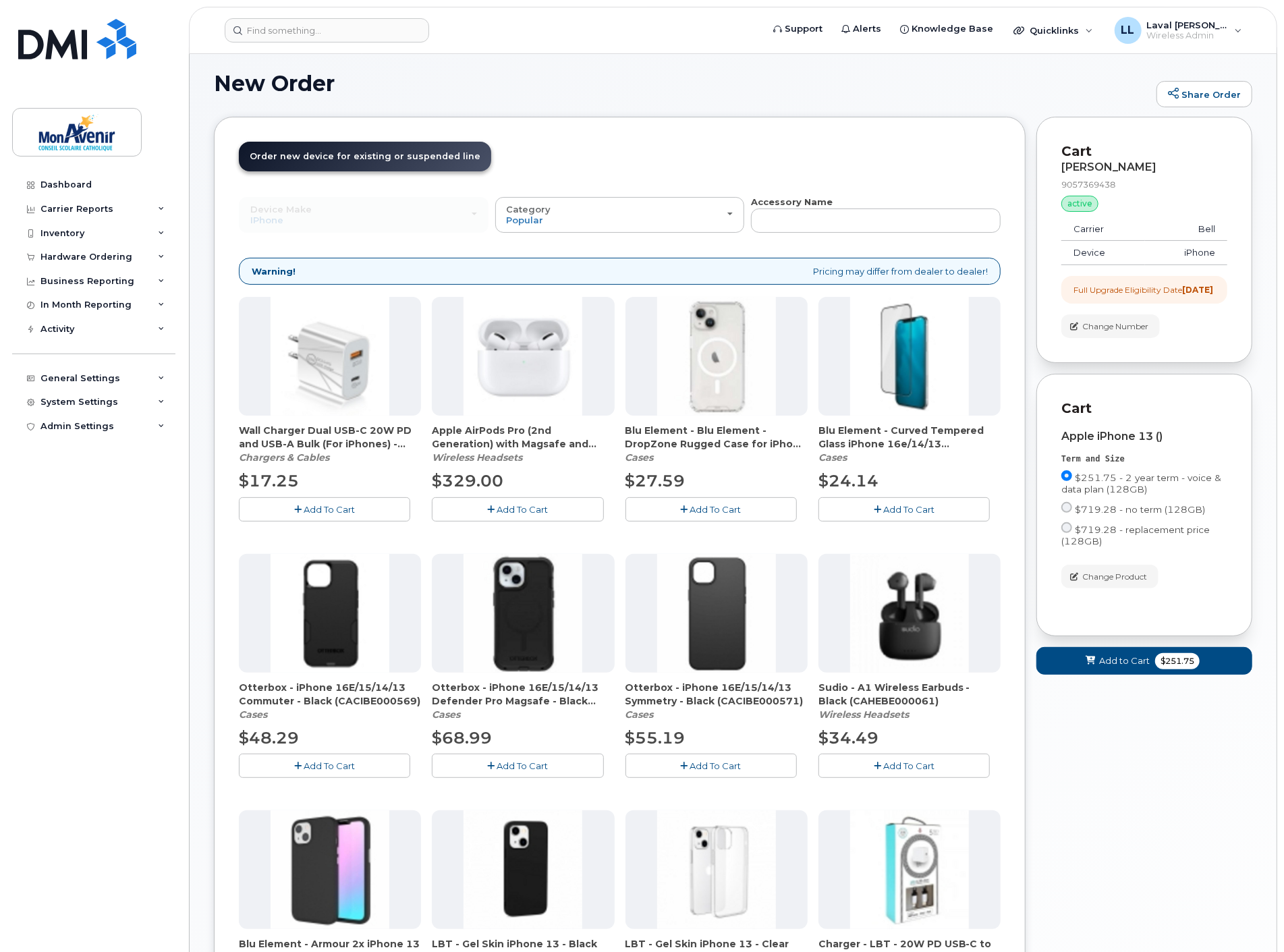 This screenshot has height=952, width=1284. Describe the element at coordinates (1141, 483) in the screenshot. I see `span: $251.75 - 2 year term - voice & data plan (128GB)` at that location.